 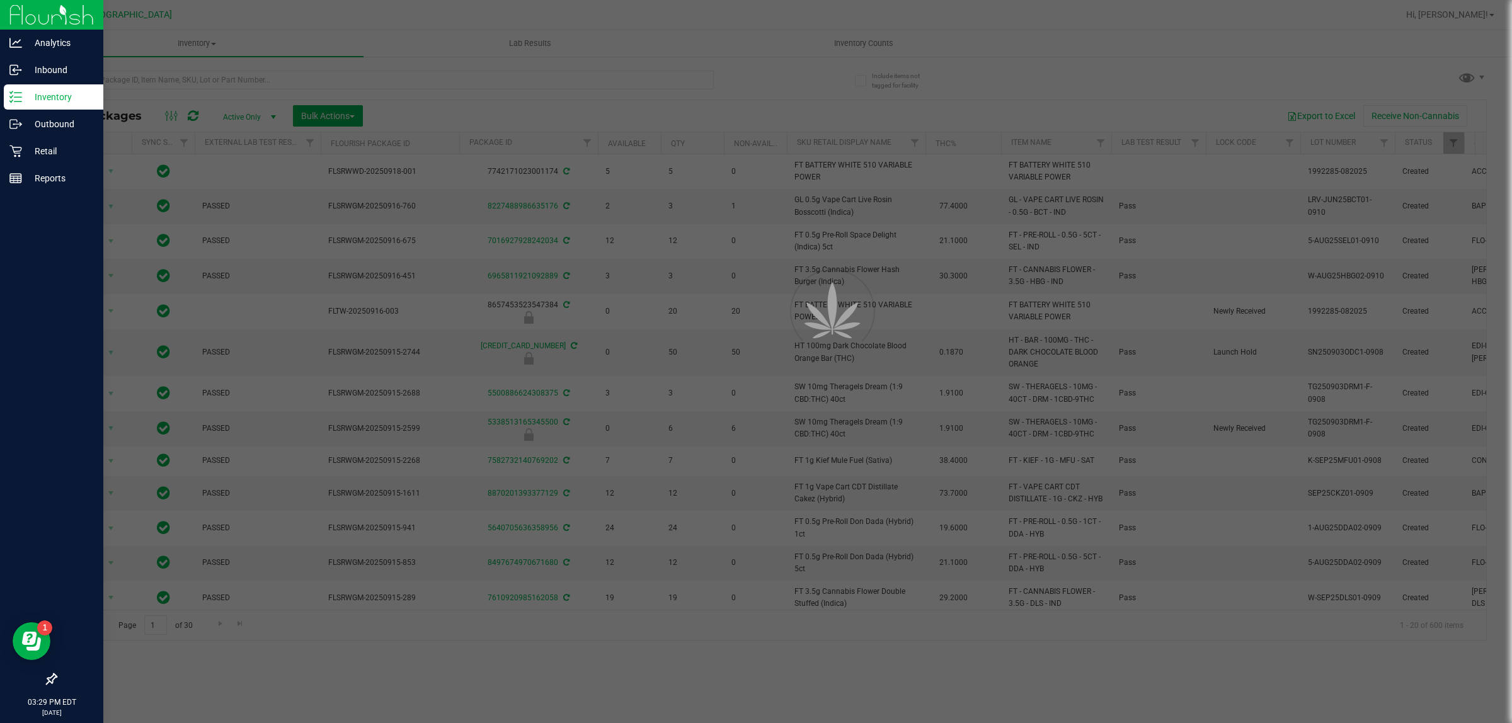 I want to click on inline-svg: Inbound, so click(x=16, y=70).